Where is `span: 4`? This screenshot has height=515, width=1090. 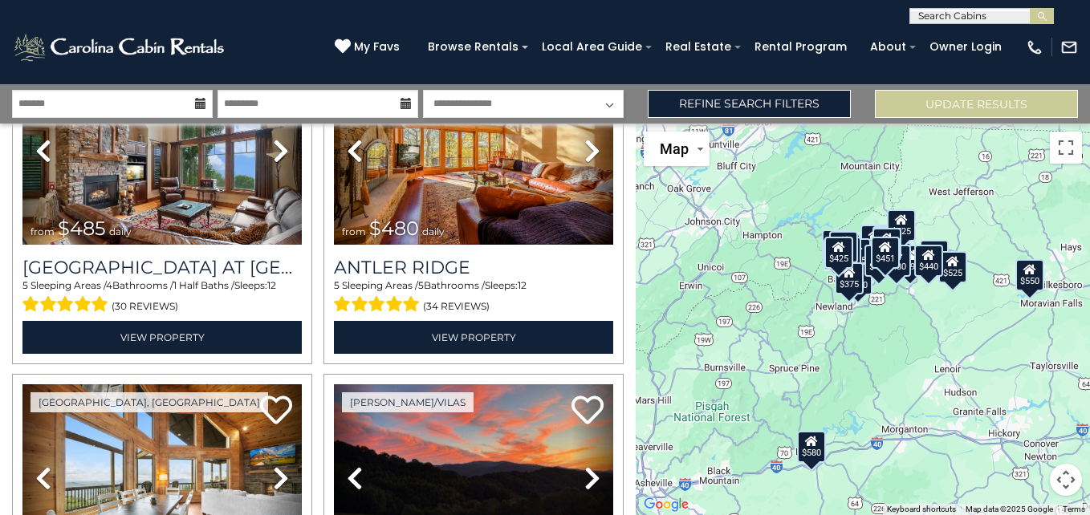
span: 4 is located at coordinates (109, 285).